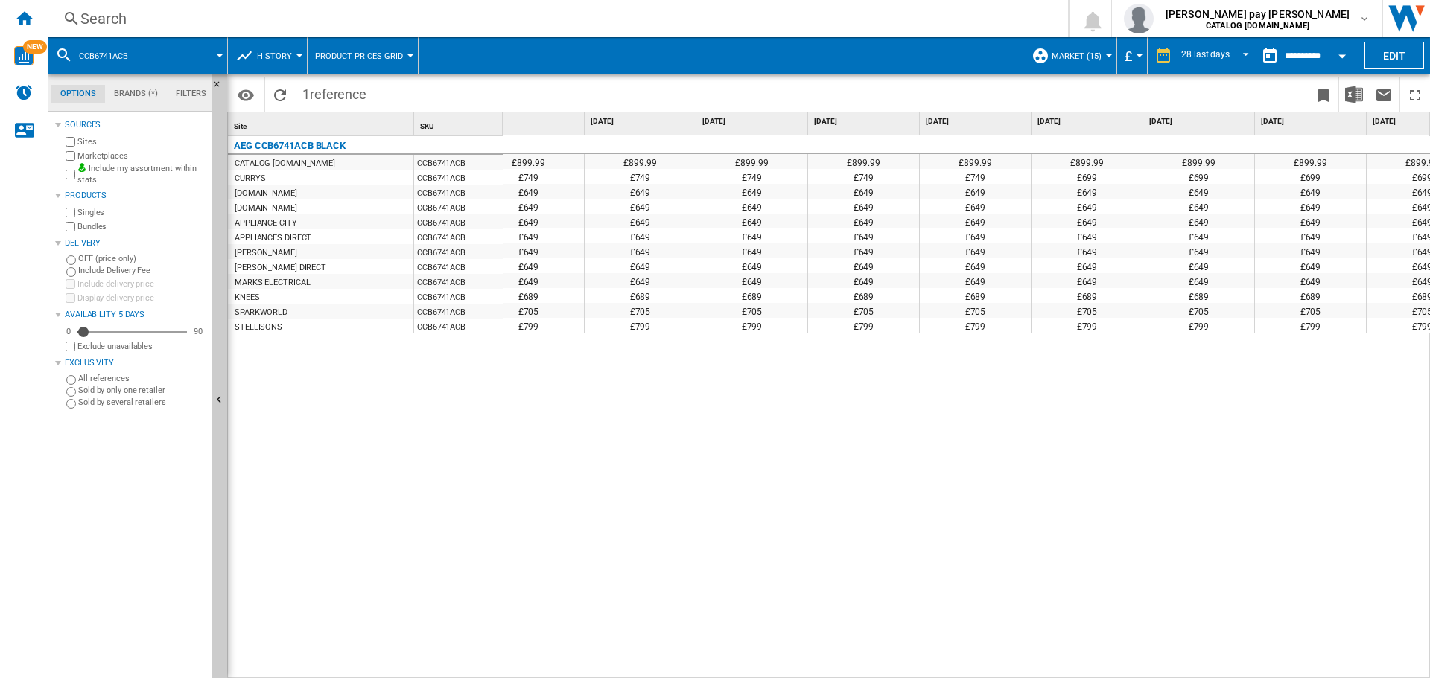 The height and width of the screenshot is (678, 1430). I want to click on img: mysite-bg-18x18.png, so click(82, 168).